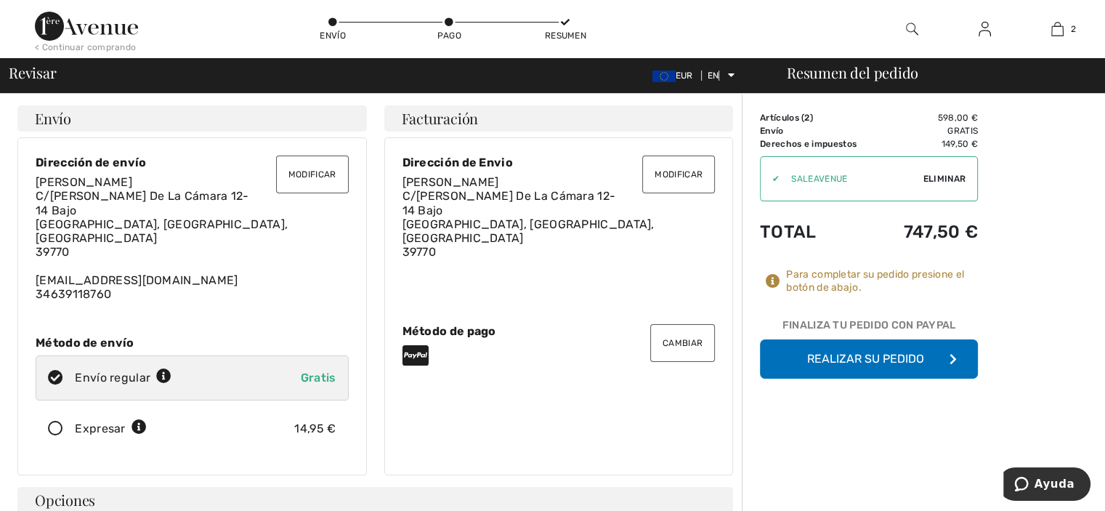 This screenshot has height=511, width=1105. I want to click on font: Resumen del pedido, so click(852, 72).